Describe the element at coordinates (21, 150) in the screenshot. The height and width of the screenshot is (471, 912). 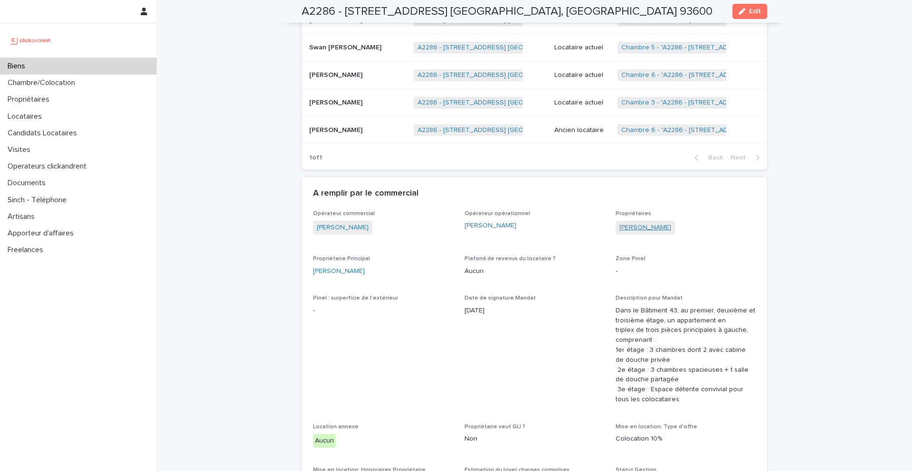
I see `p: Visites` at that location.